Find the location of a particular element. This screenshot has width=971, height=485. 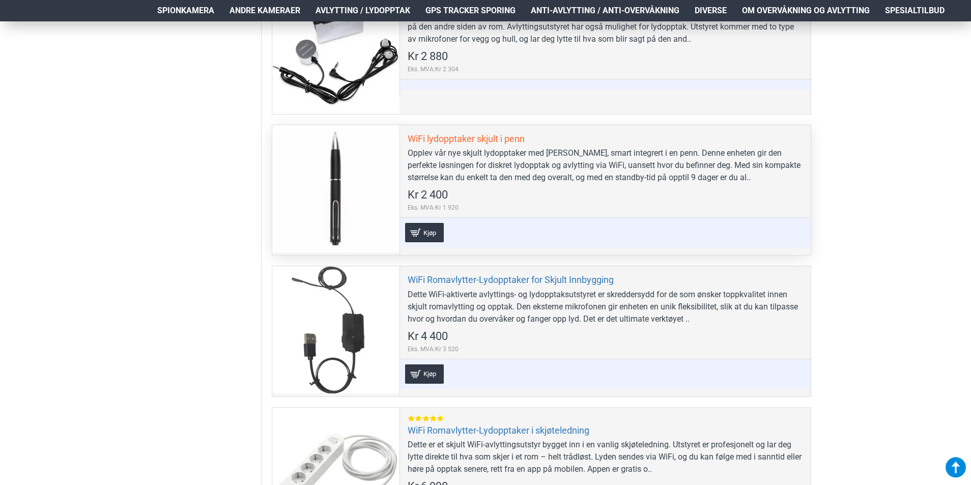

span: Diverse is located at coordinates (711, 11).